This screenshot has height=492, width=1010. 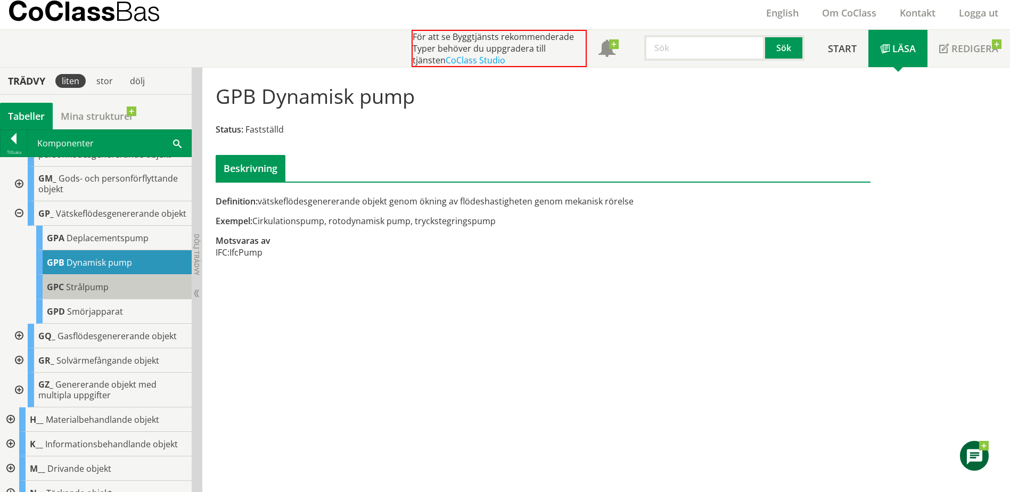 What do you see at coordinates (234, 221) in the screenshot?
I see `span: Exempel:` at bounding box center [234, 221].